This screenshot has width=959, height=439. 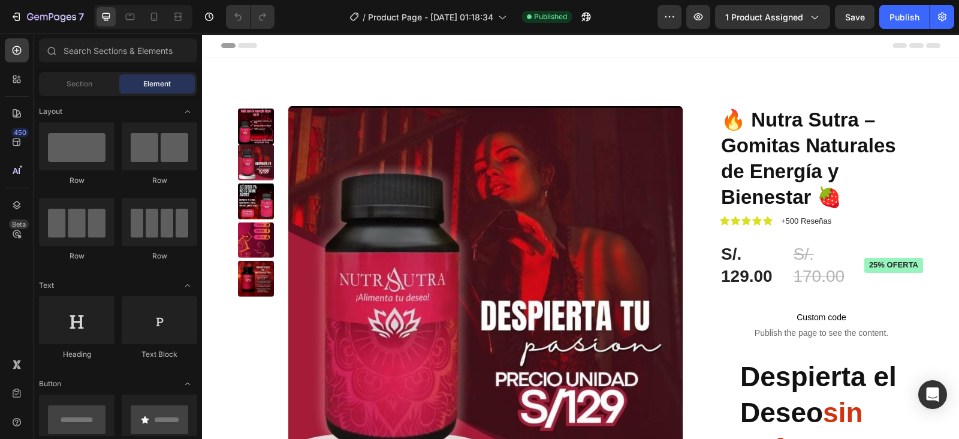 What do you see at coordinates (604, 188) in the screenshot?
I see `p: +500 Reseñas` at bounding box center [604, 188].